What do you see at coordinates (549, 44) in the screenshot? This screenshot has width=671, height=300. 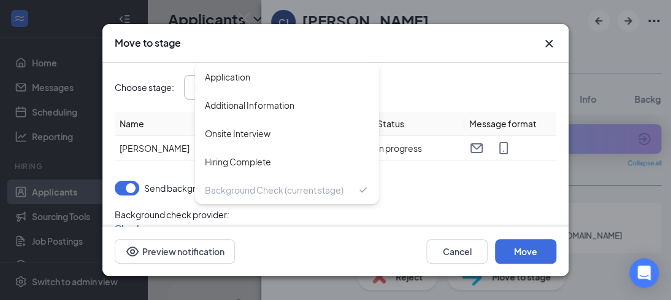 I see `button: Close` at bounding box center [549, 44].